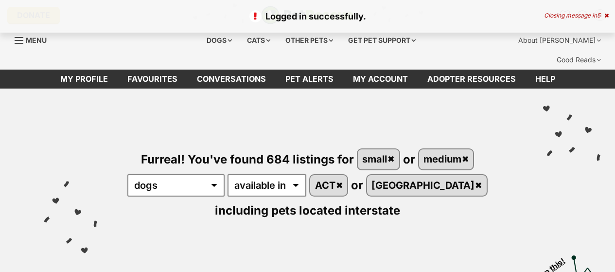  I want to click on a: Adopter resources, so click(472, 79).